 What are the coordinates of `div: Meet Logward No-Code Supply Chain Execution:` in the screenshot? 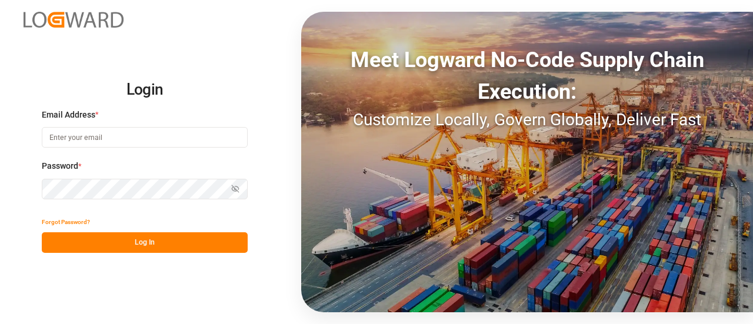 It's located at (527, 76).